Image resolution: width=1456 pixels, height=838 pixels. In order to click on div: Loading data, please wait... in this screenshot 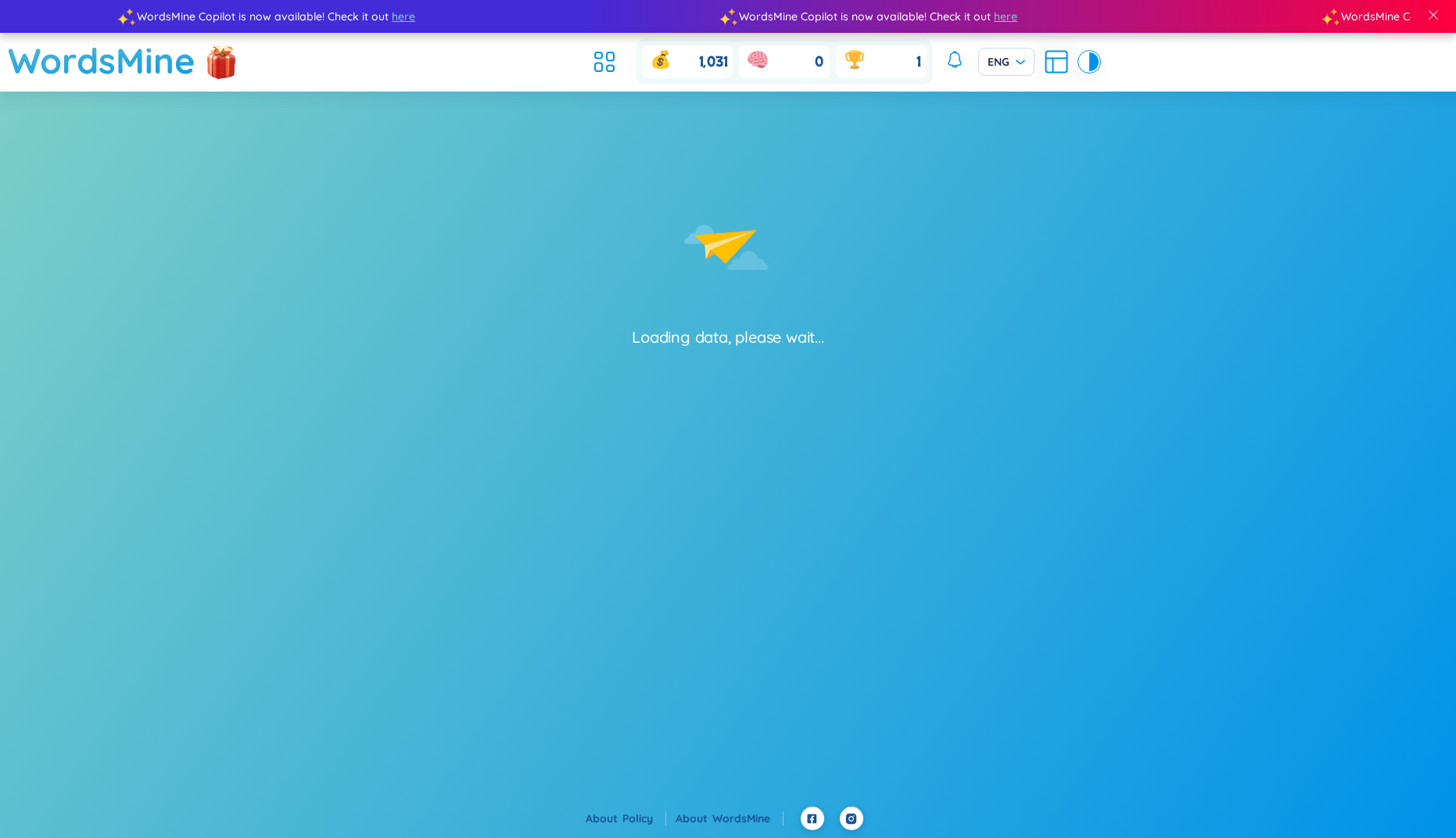, I will do `click(727, 338)`.